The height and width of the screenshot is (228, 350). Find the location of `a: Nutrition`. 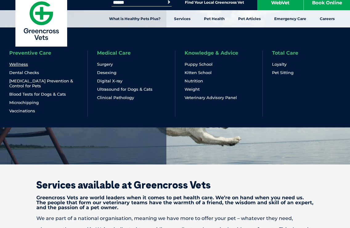

a: Nutrition is located at coordinates (194, 81).